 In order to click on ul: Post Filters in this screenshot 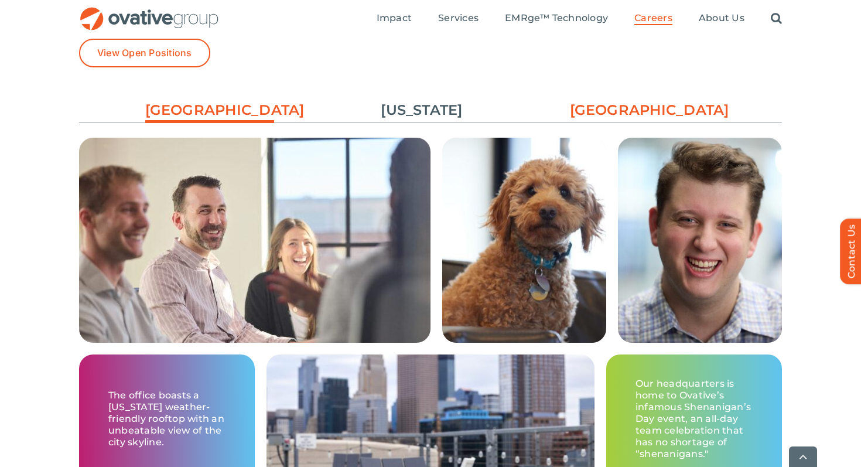, I will do `click(430, 110)`.